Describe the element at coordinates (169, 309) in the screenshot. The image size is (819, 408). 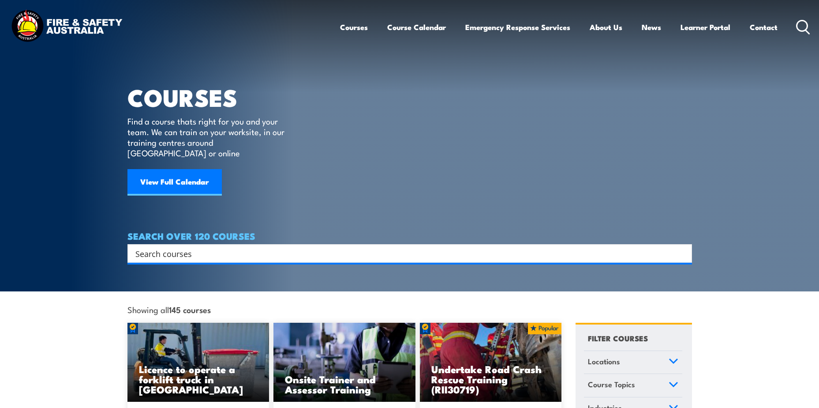
I see `span: Showing all` at that location.